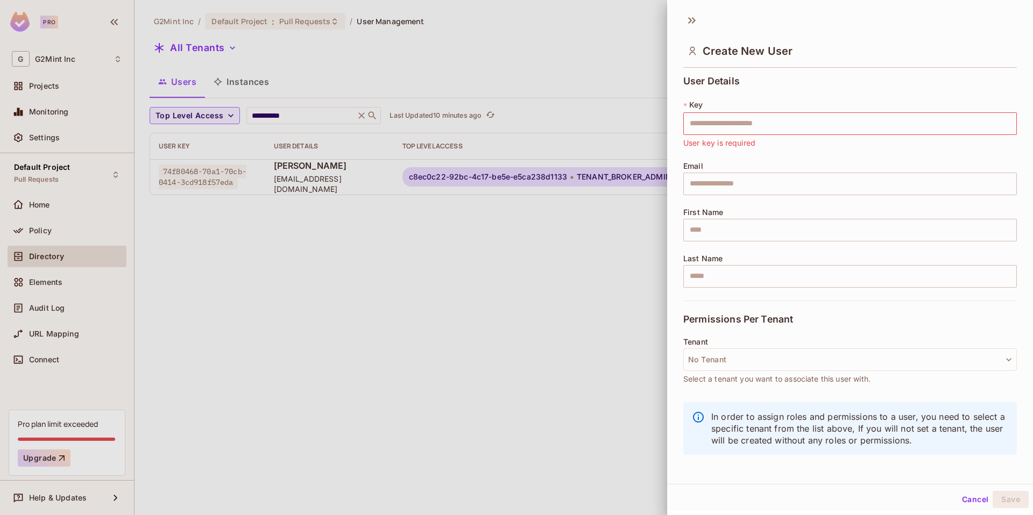  What do you see at coordinates (696, 342) in the screenshot?
I see `span: Tenant` at bounding box center [696, 342].